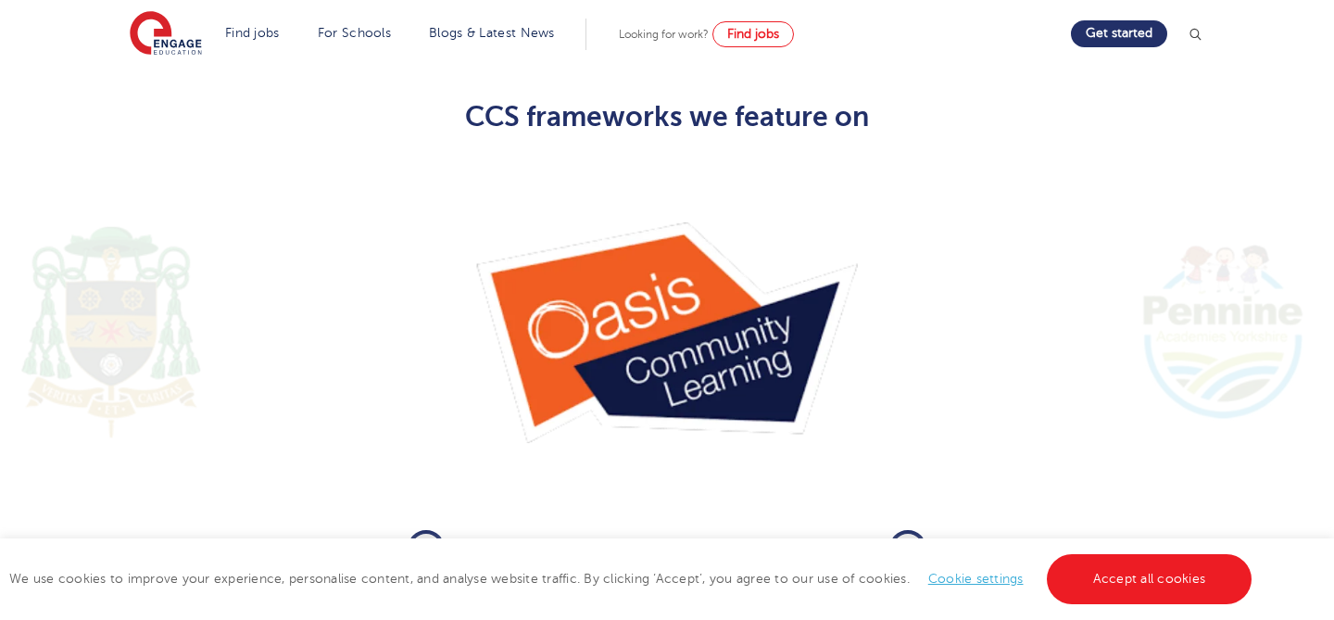 The width and height of the screenshot is (1334, 620). Describe the element at coordinates (492, 32) in the screenshot. I see `a: Blogs & Latest News` at that location.